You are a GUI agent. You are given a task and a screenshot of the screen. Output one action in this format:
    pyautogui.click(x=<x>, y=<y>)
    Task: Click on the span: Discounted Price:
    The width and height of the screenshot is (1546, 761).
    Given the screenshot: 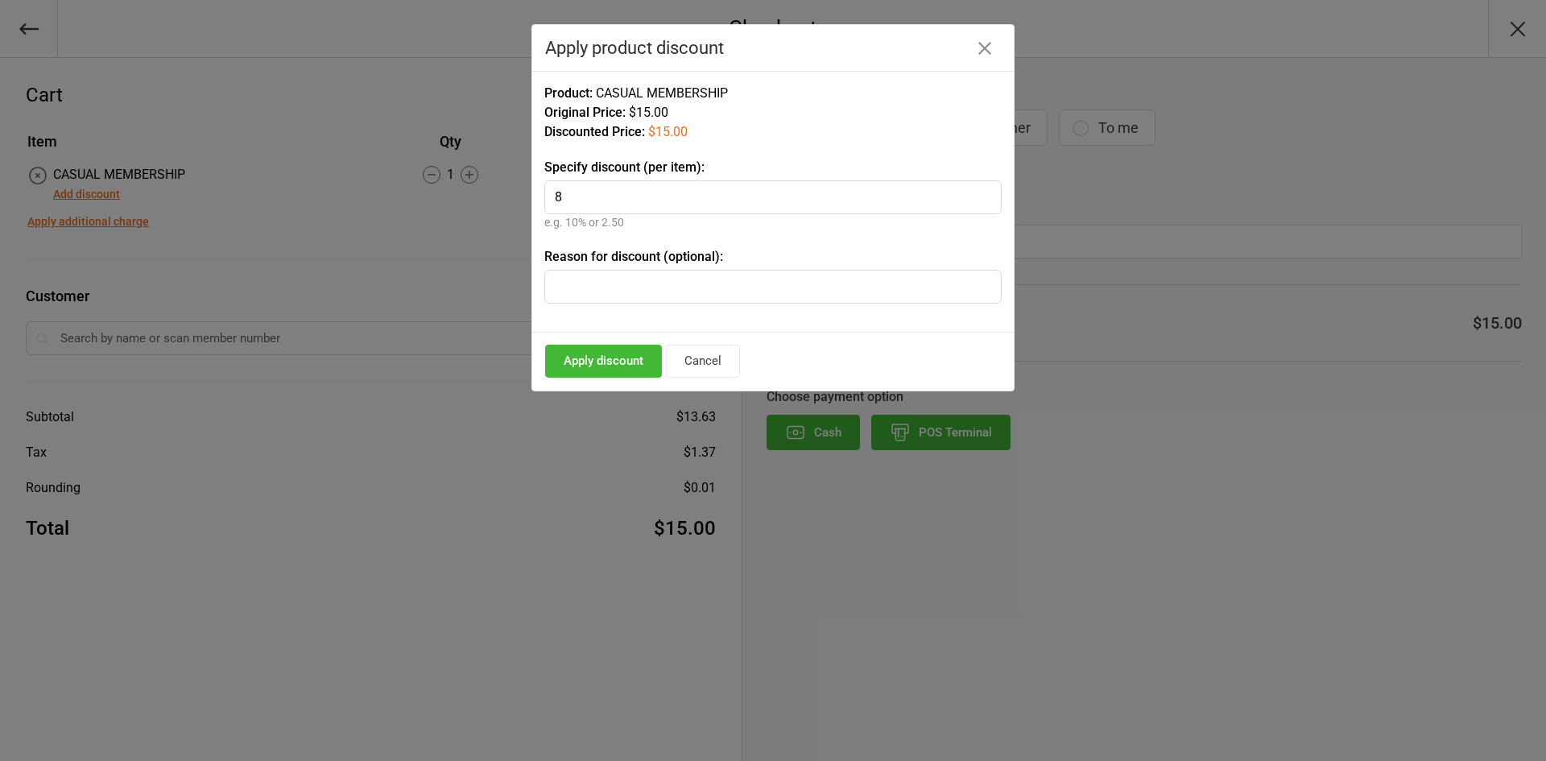 What is the action you would take?
    pyautogui.click(x=594, y=131)
    